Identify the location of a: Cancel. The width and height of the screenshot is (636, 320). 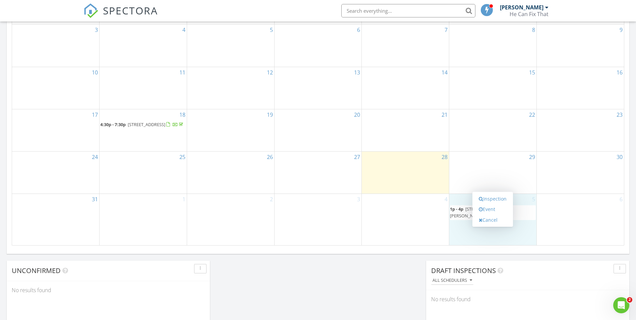
(492, 220).